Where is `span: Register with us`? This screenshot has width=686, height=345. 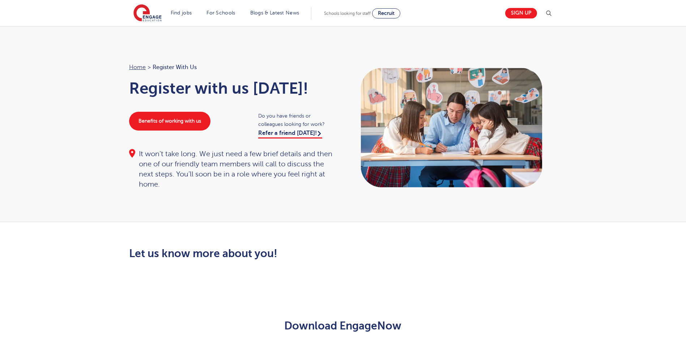 span: Register with us is located at coordinates (175, 67).